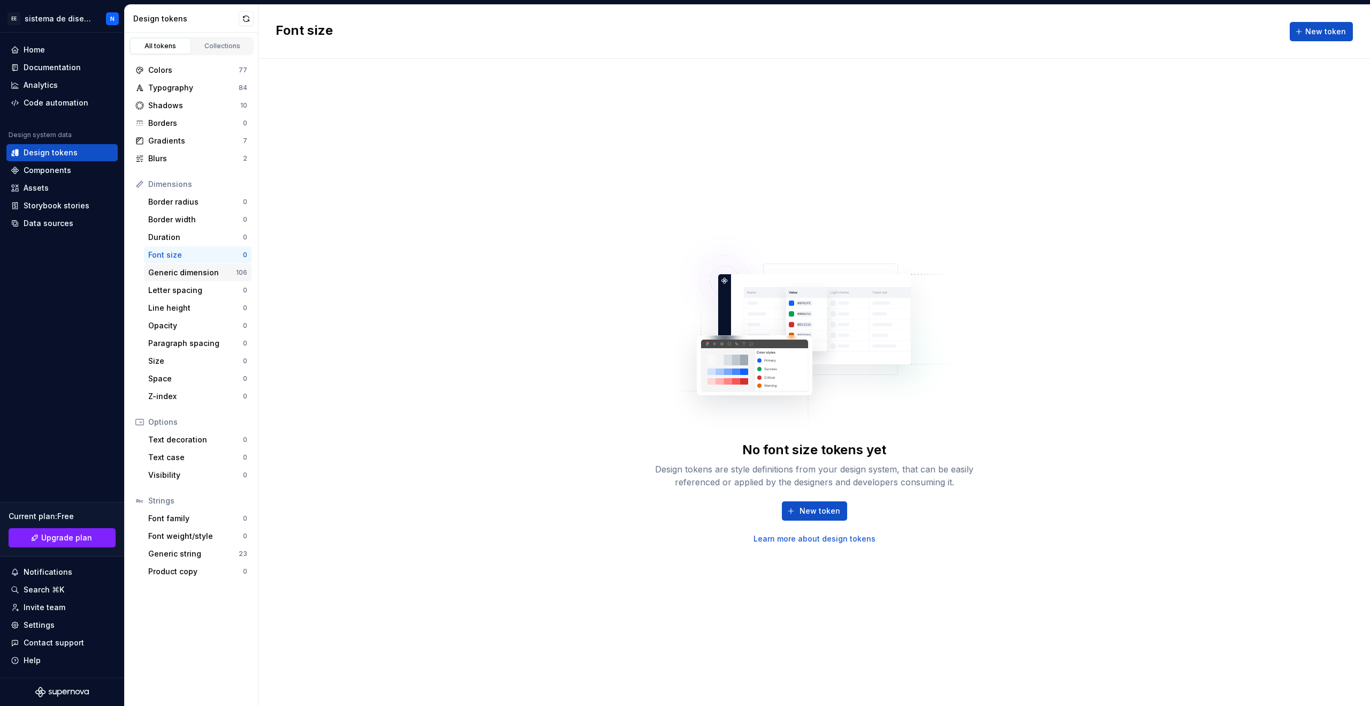 The image size is (1370, 706). What do you see at coordinates (198, 378) in the screenshot?
I see `a: Space0` at bounding box center [198, 378].